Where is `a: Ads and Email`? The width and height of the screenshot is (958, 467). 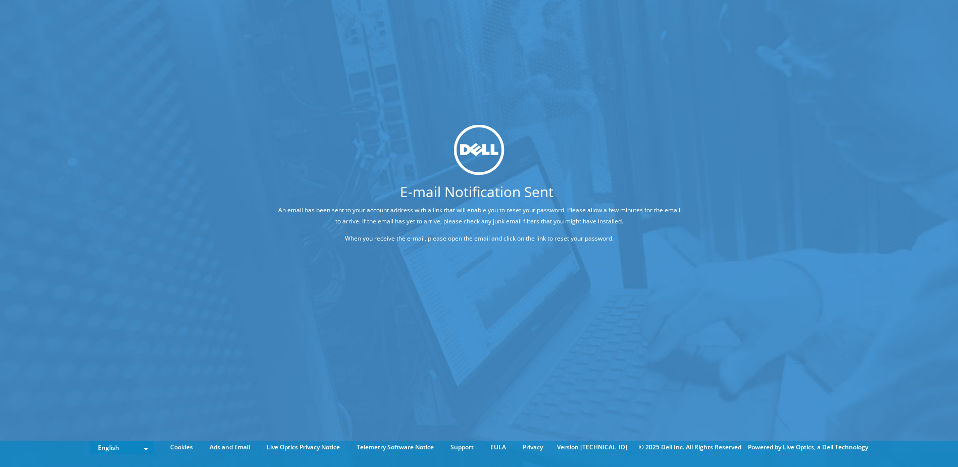 a: Ads and Email is located at coordinates (230, 447).